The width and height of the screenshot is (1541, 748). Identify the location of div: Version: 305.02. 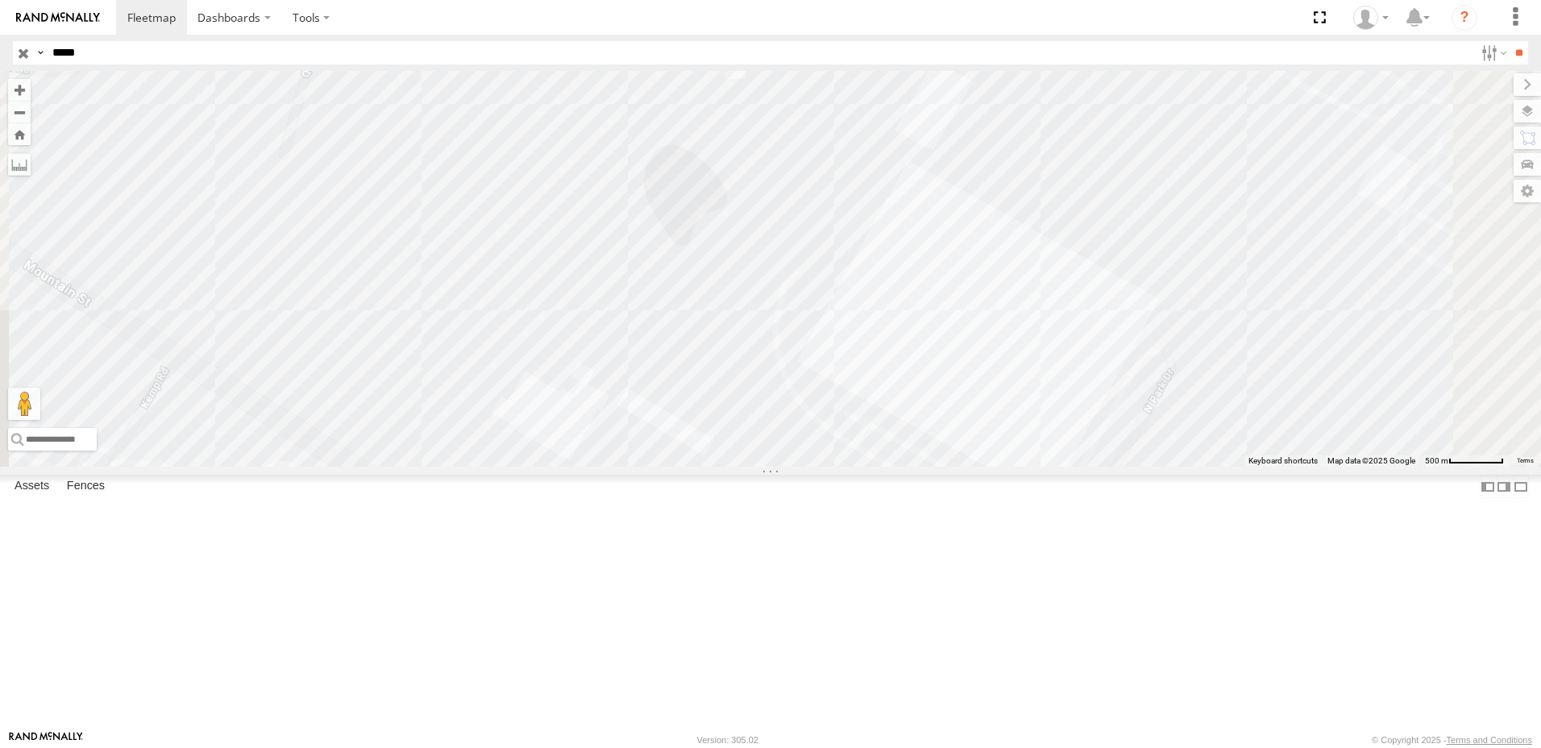
(728, 740).